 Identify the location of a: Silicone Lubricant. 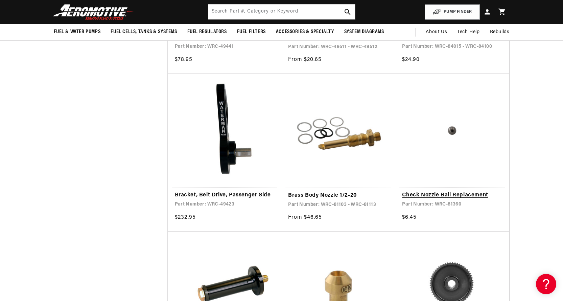
(338, 38).